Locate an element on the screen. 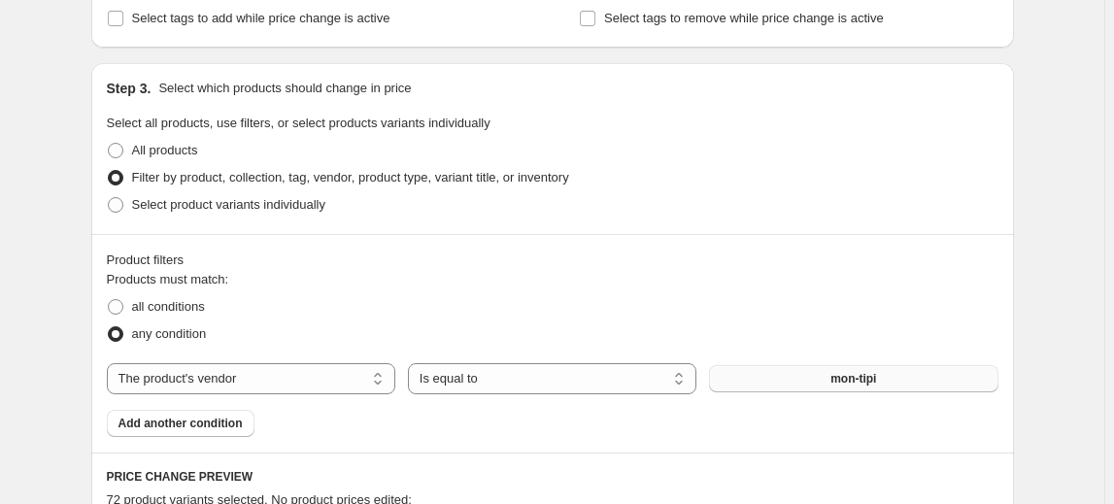 The image size is (1114, 504). span: All products is located at coordinates (165, 150).